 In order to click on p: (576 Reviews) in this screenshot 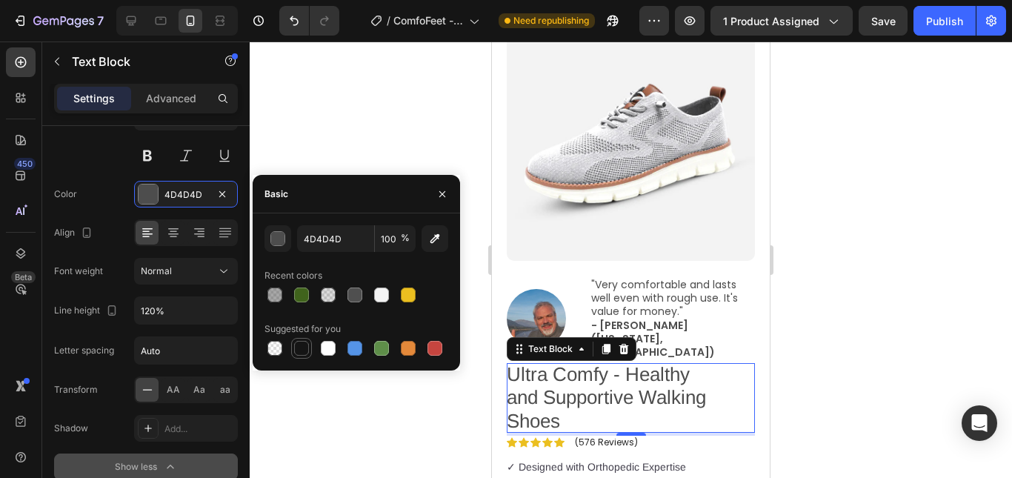, I will do `click(114, 401)`.